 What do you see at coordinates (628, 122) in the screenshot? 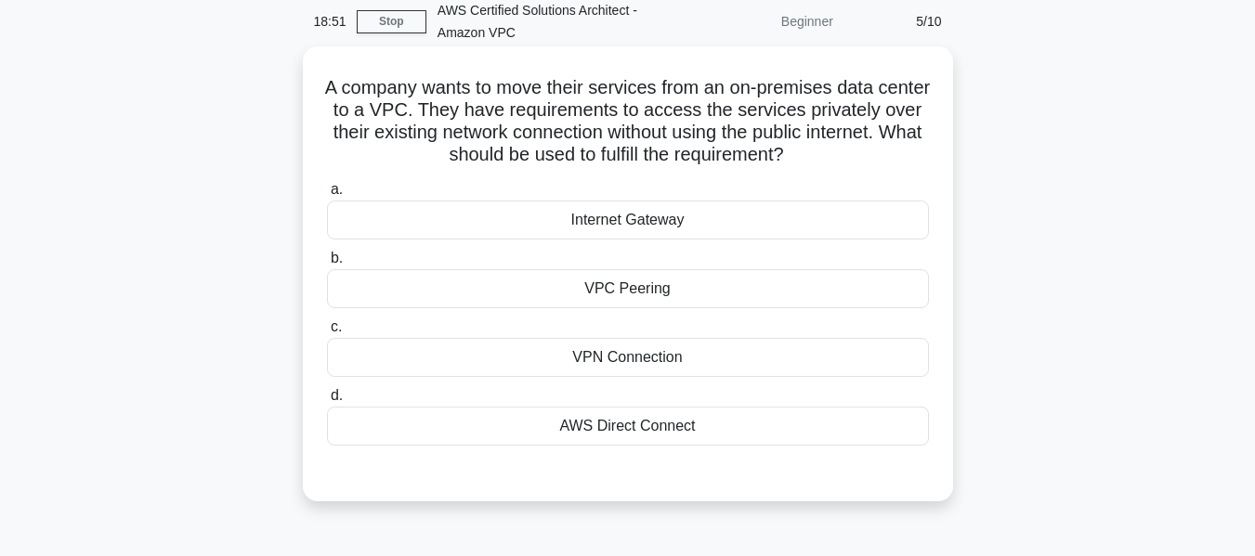
I see `h5: A company wants to move their services from an on-premises data center to a VPC. They have requir...` at bounding box center [628, 122].